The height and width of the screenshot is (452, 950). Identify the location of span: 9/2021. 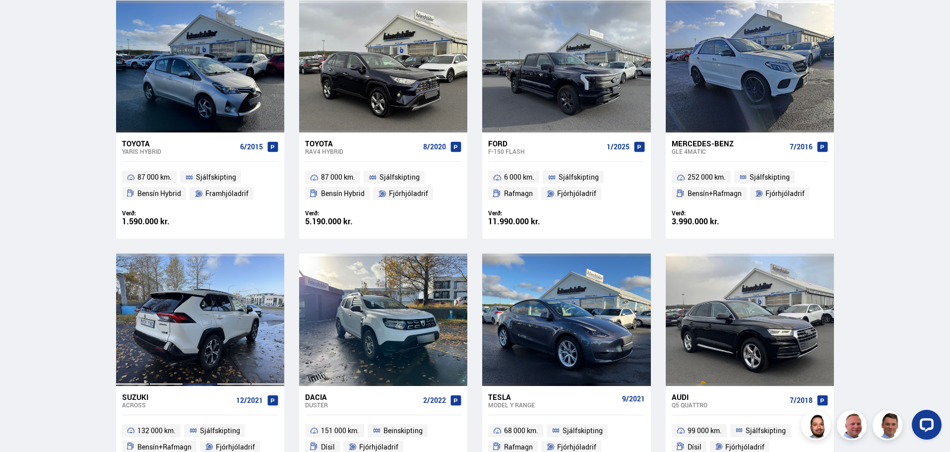
(634, 399).